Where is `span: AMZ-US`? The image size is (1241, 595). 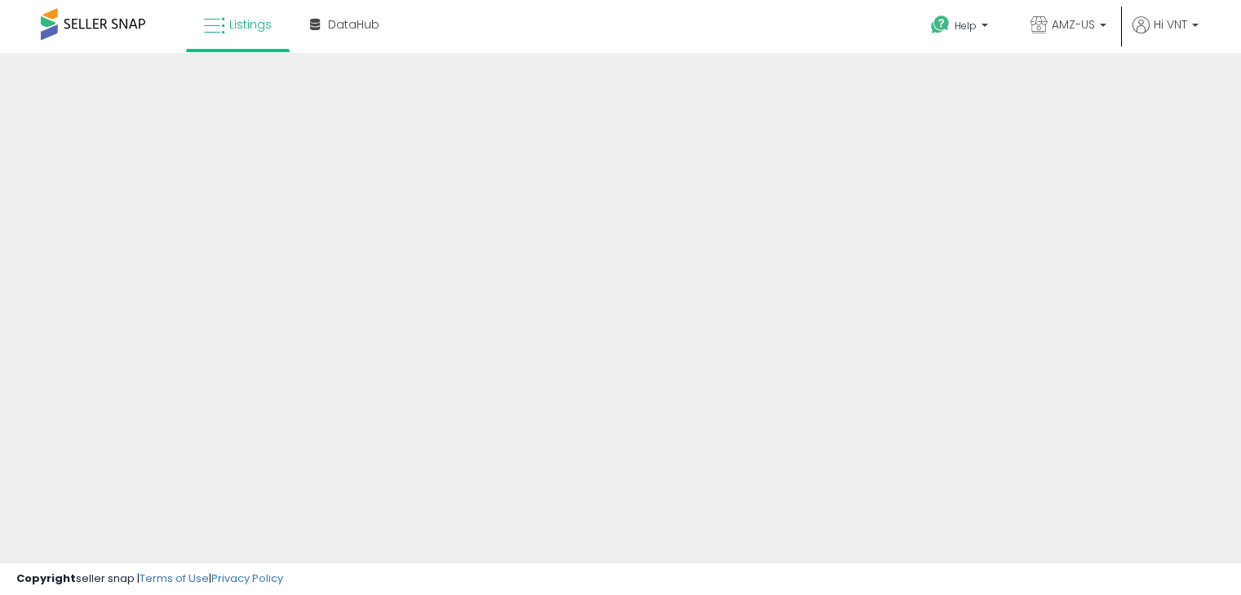 span: AMZ-US is located at coordinates (1073, 24).